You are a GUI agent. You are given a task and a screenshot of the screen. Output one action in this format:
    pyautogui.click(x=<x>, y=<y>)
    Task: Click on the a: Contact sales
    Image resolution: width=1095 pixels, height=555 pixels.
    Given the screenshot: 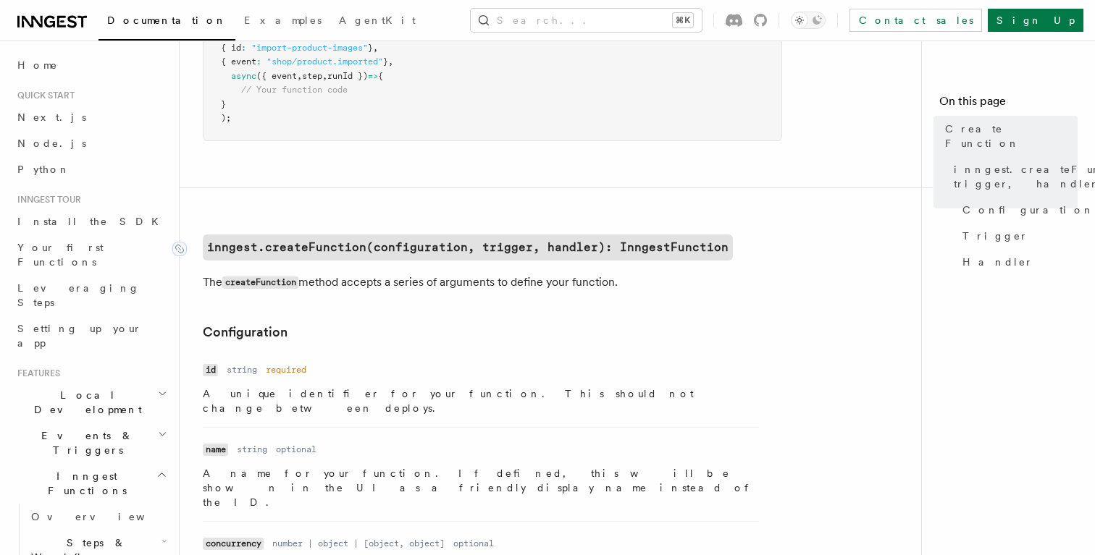 What is the action you would take?
    pyautogui.click(x=915, y=20)
    